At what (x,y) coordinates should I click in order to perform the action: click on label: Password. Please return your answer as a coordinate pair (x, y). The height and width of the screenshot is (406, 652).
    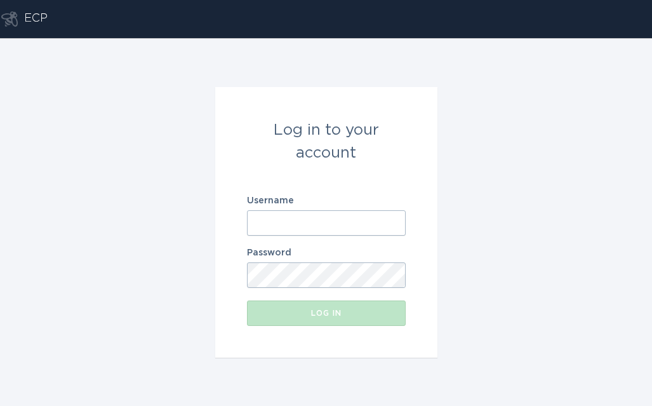
    Looking at the image, I should click on (326, 253).